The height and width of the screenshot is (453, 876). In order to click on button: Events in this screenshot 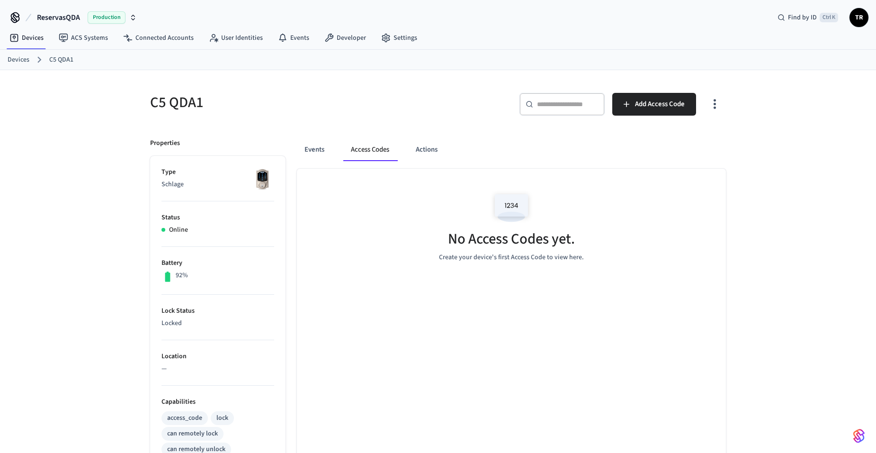, I will do `click(314, 150)`.